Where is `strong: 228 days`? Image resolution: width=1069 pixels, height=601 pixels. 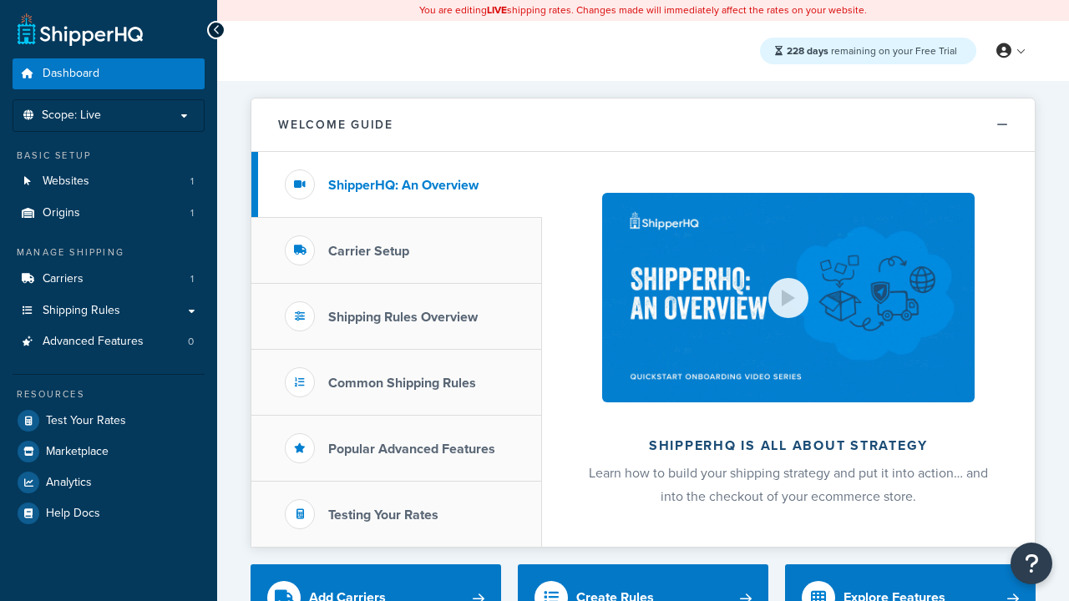 strong: 228 days is located at coordinates (807, 51).